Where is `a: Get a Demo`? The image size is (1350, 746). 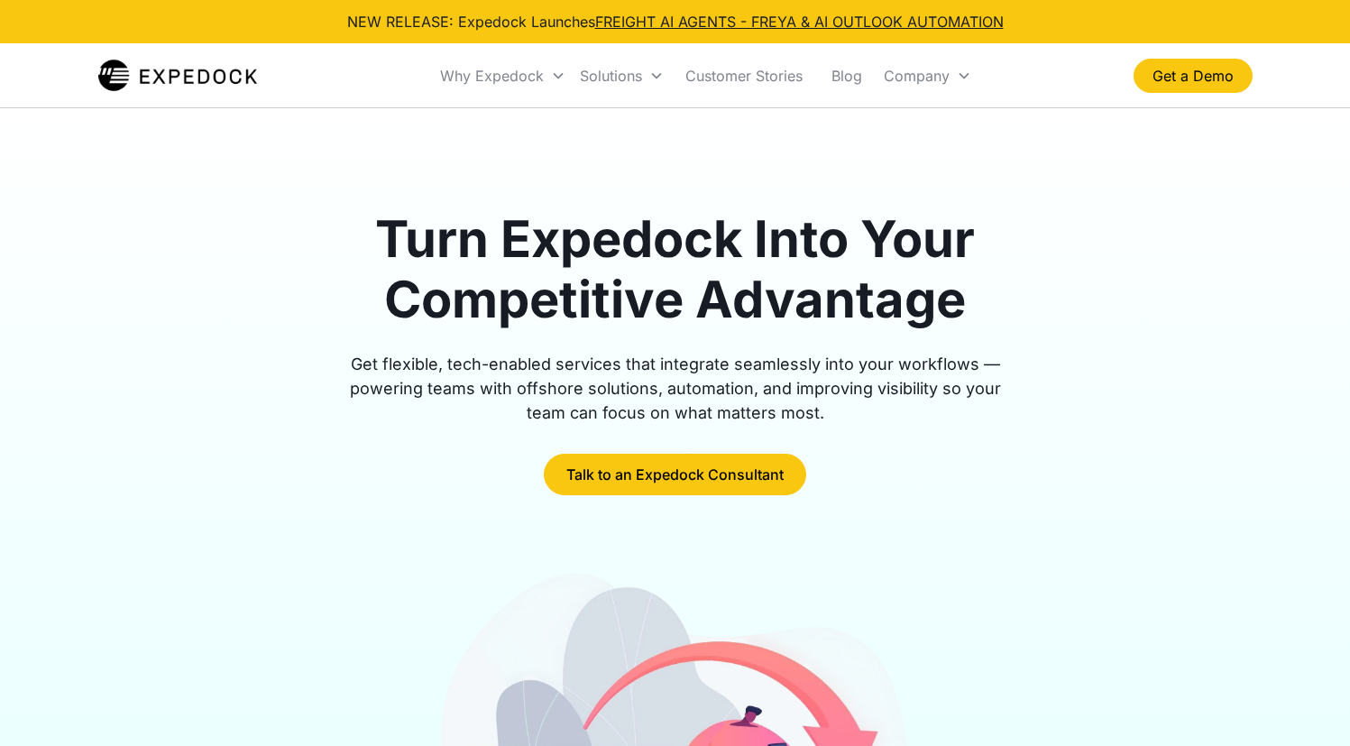 a: Get a Demo is located at coordinates (1193, 76).